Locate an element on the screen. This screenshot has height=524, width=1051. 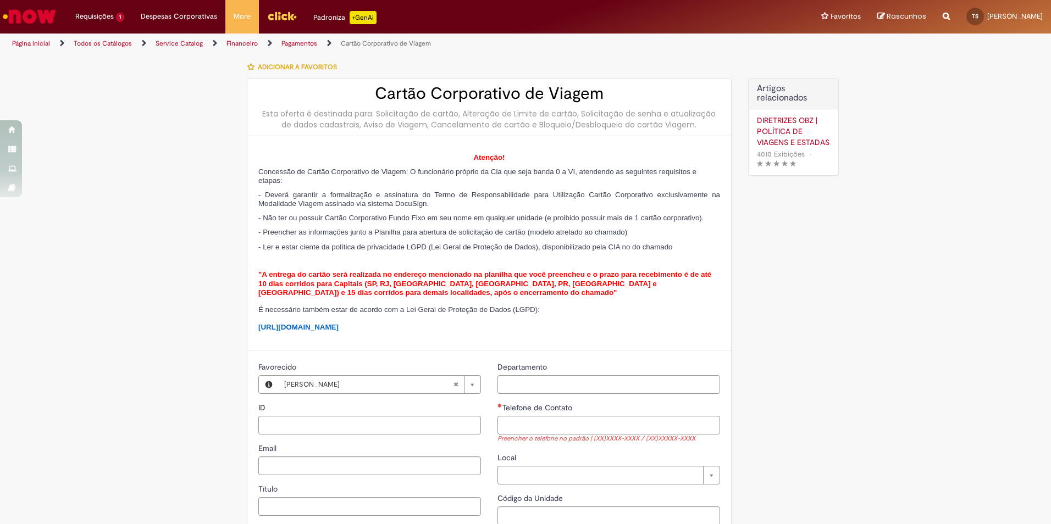
a: Service Catalog is located at coordinates (179, 43).